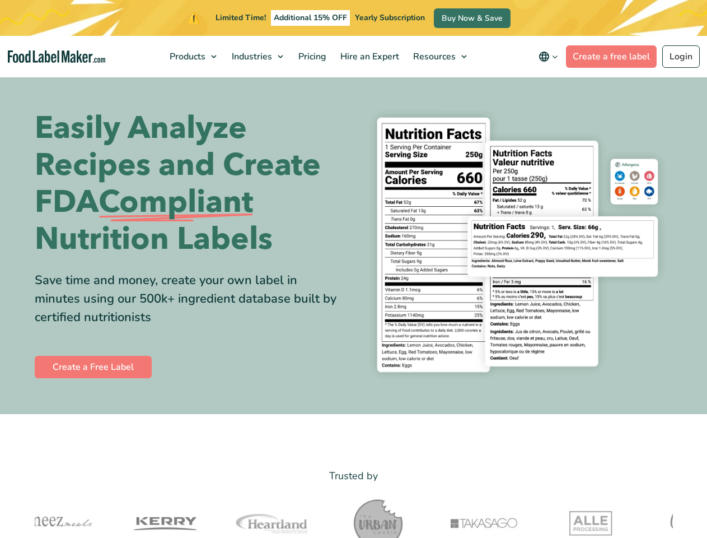 The image size is (707, 538). What do you see at coordinates (390, 17) in the screenshot?
I see `span: Yearly Subscription` at bounding box center [390, 17].